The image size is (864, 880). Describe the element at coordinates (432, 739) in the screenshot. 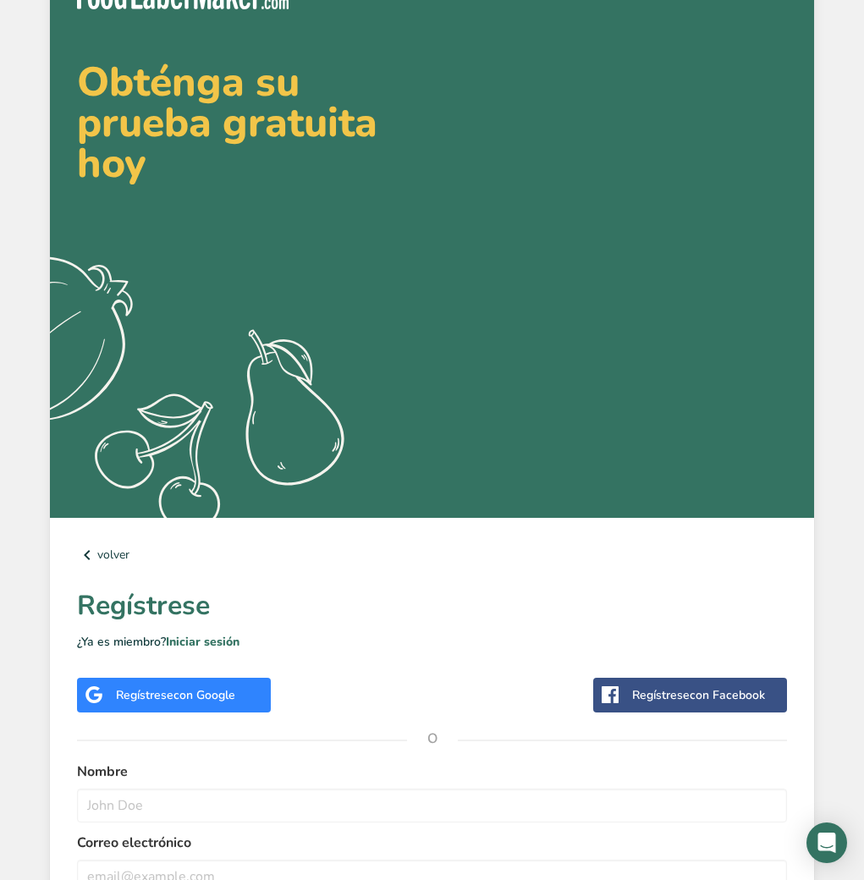

I see `span: O` at that location.